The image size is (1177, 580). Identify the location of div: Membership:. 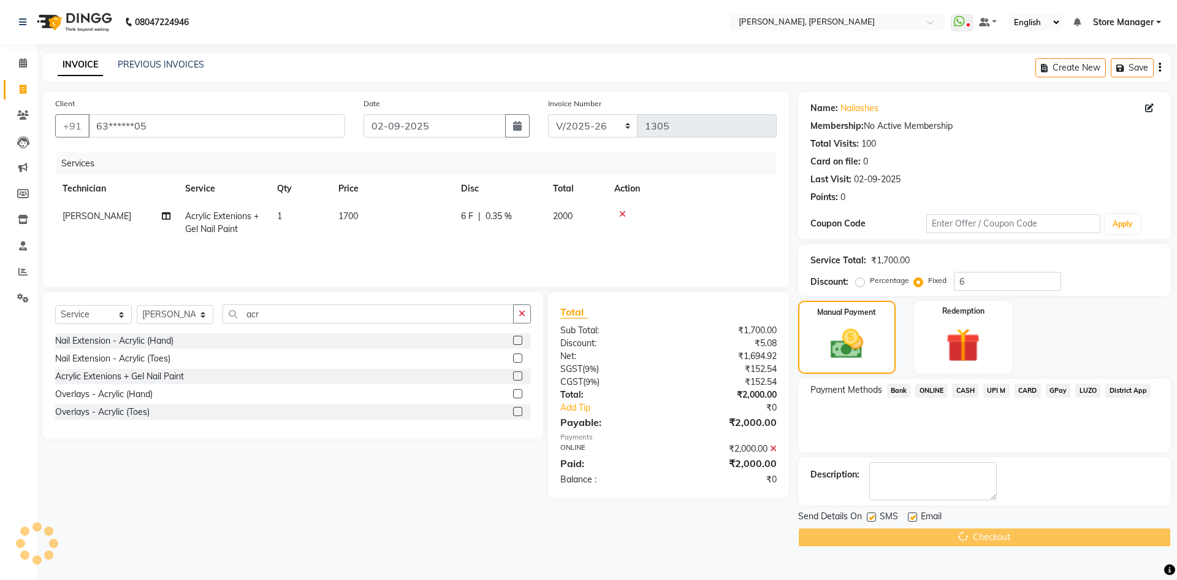
(837, 126).